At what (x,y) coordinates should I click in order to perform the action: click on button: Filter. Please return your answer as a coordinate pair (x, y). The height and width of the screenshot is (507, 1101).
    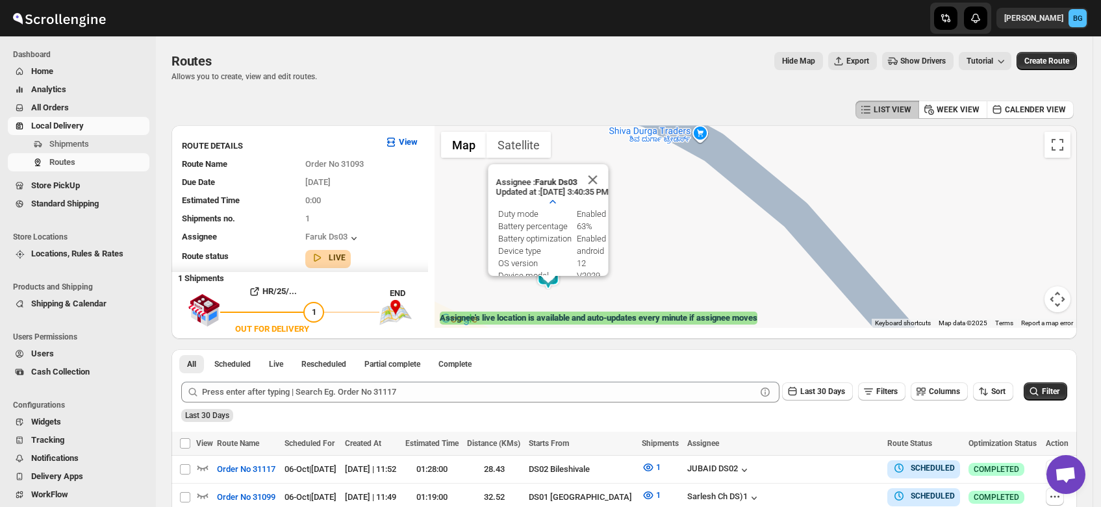
    Looking at the image, I should click on (1046, 392).